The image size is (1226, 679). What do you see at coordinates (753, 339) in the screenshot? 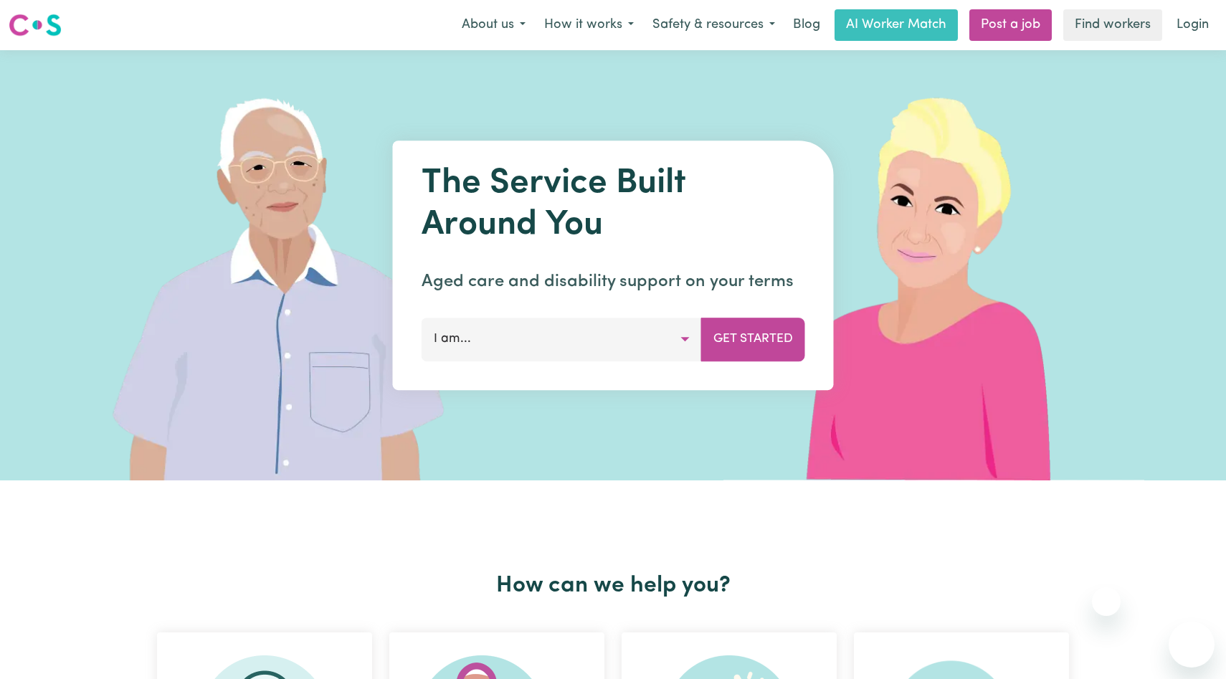
I see `button: Get Started` at bounding box center [753, 339].